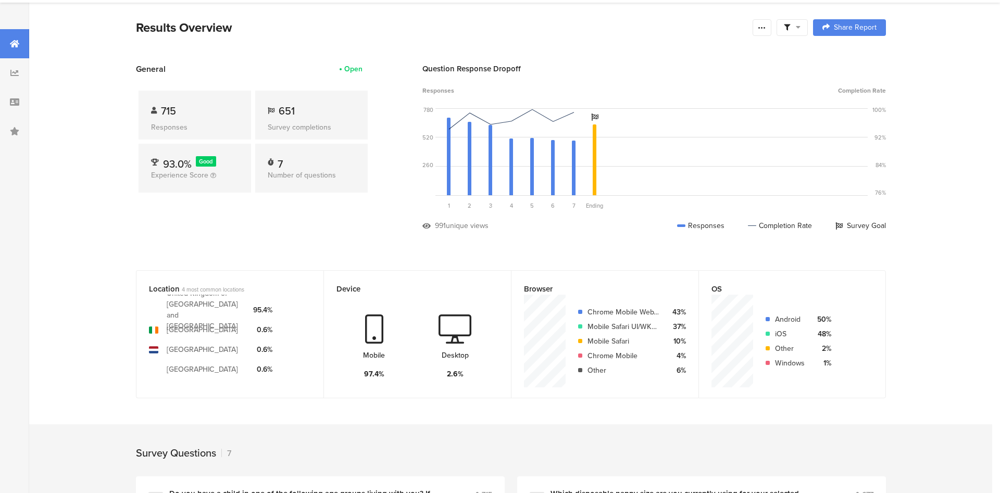 The image size is (1000, 493). I want to click on div: 2%, so click(822, 348).